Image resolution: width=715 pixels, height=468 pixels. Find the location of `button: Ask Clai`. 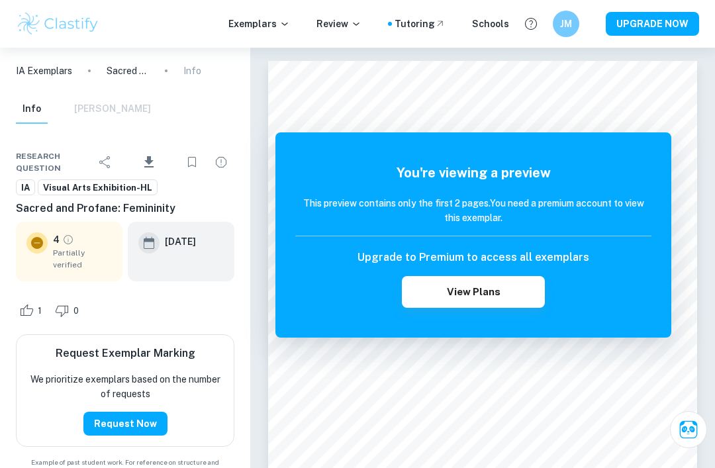

button: Ask Clai is located at coordinates (689, 430).